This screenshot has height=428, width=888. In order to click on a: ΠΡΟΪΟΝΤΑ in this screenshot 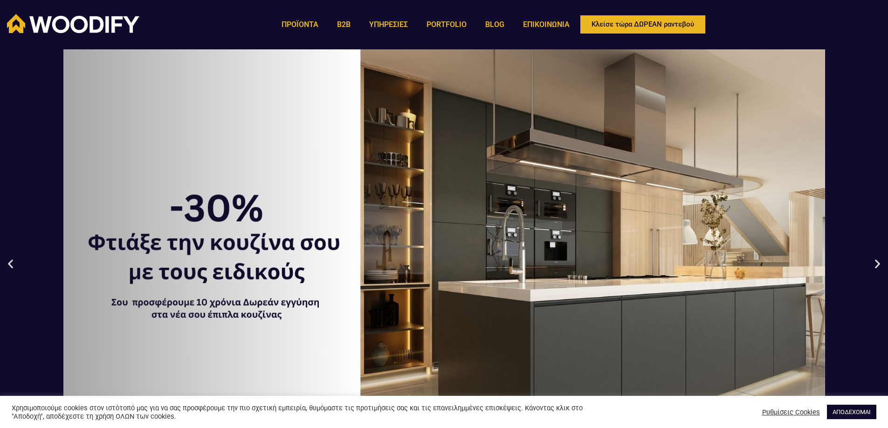, I will do `click(300, 25)`.